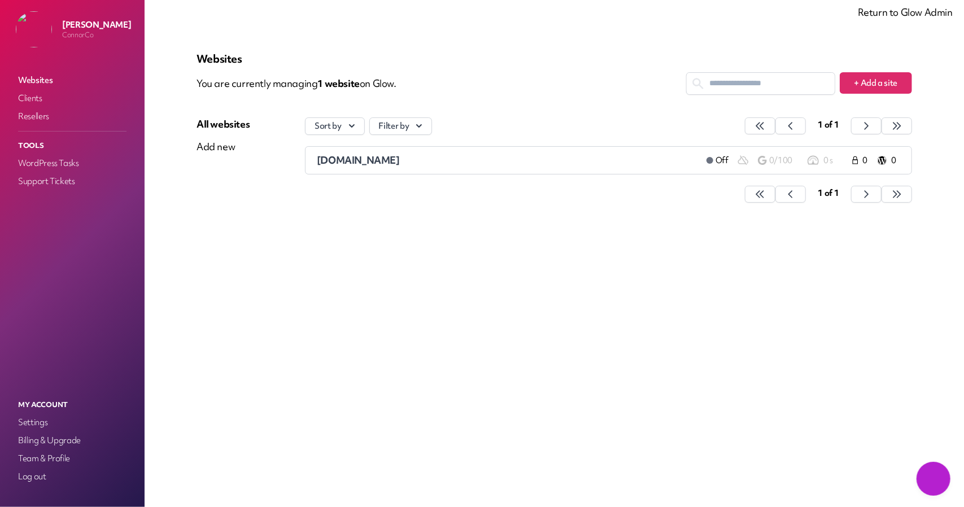 The image size is (964, 507). Describe the element at coordinates (934, 479) in the screenshot. I see `a: Закрыть чат` at that location.